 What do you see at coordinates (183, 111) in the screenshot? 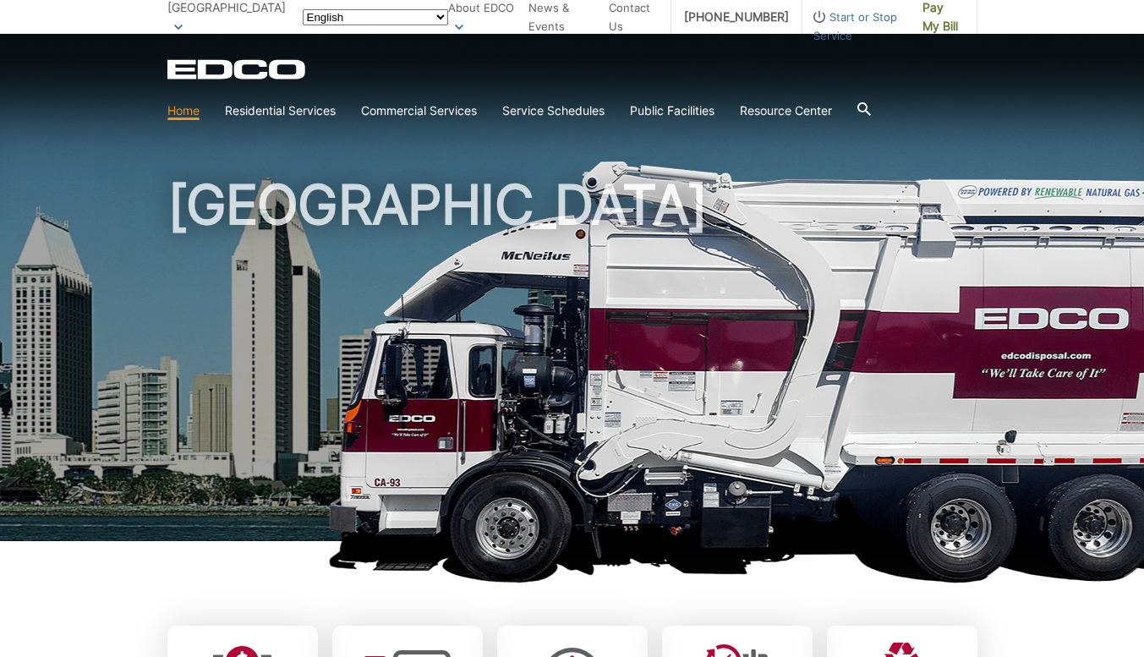
I see `a: Home` at bounding box center [183, 111].